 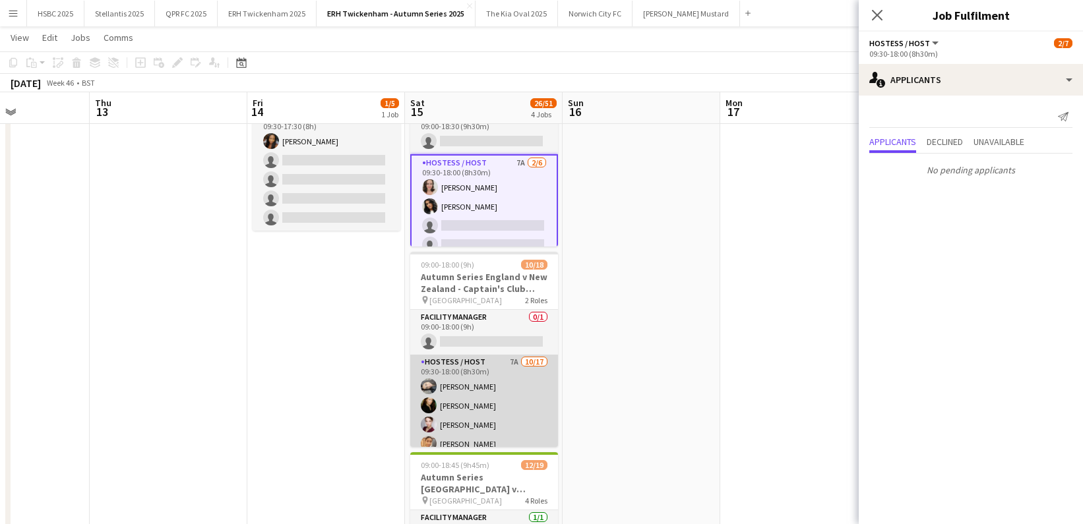 What do you see at coordinates (534, 465) in the screenshot?
I see `span: 12/19` at bounding box center [534, 465].